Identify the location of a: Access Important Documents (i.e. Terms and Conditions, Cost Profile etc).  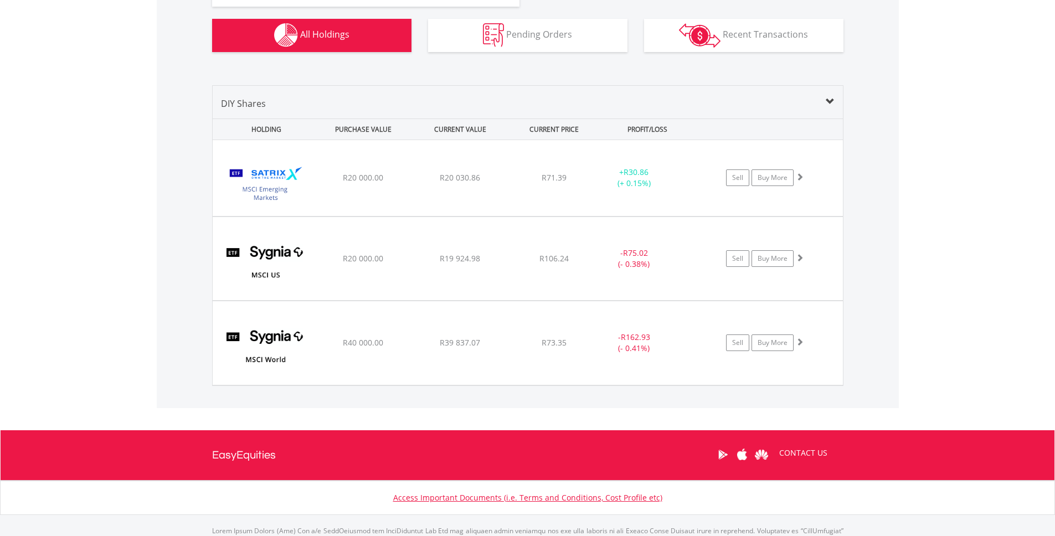
(528, 497).